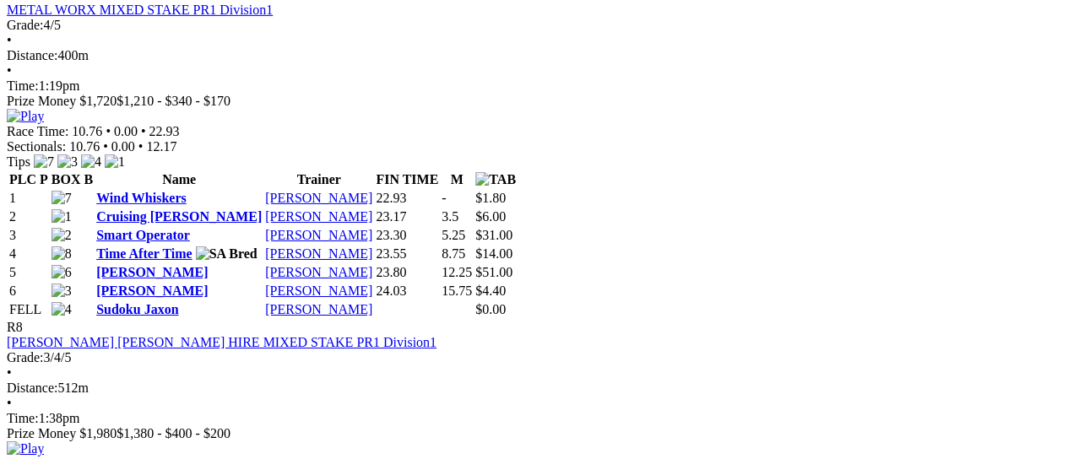  I want to click on div: 400m, so click(533, 56).